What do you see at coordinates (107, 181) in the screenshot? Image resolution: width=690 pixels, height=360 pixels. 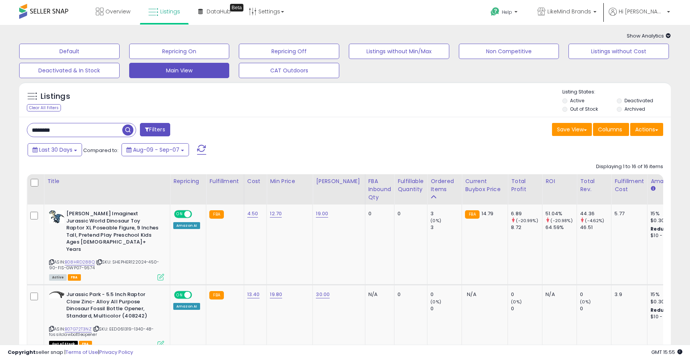 I see `div: Title` at bounding box center [107, 181].